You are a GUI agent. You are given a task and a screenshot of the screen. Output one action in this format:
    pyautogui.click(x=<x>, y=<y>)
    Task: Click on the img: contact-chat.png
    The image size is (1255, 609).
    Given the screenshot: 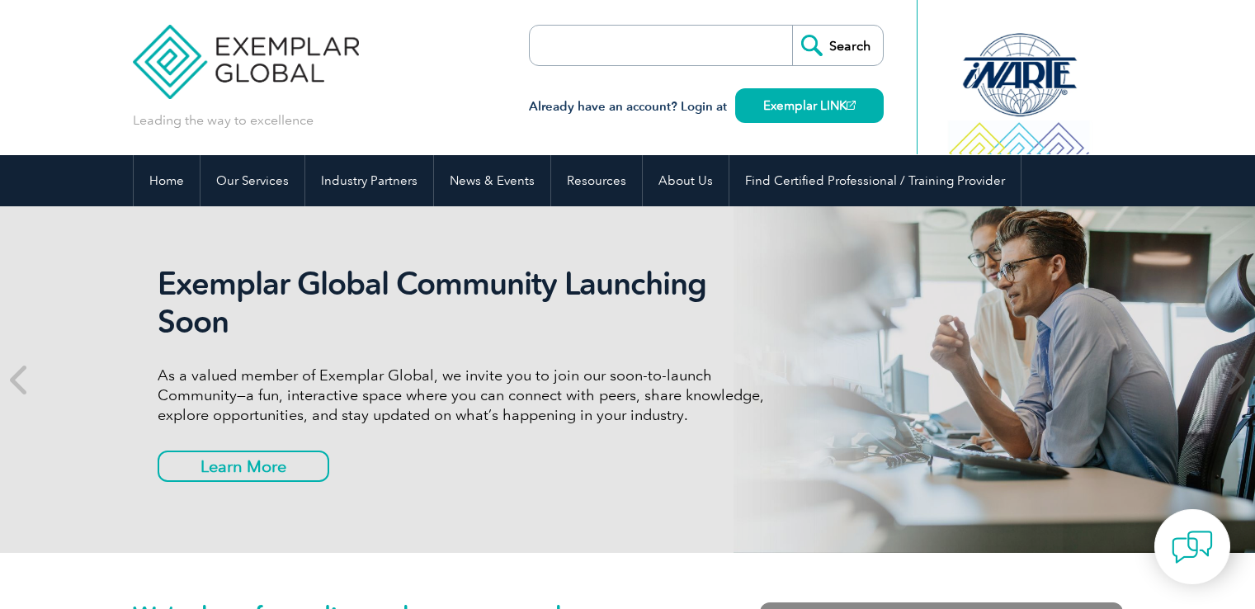 What is the action you would take?
    pyautogui.click(x=1193, y=547)
    